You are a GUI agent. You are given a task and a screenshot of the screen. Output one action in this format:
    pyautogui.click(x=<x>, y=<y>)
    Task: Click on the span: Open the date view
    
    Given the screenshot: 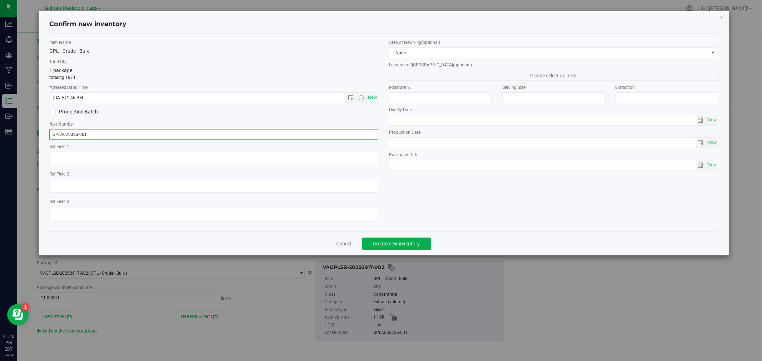 What is the action you would take?
    pyautogui.click(x=351, y=98)
    